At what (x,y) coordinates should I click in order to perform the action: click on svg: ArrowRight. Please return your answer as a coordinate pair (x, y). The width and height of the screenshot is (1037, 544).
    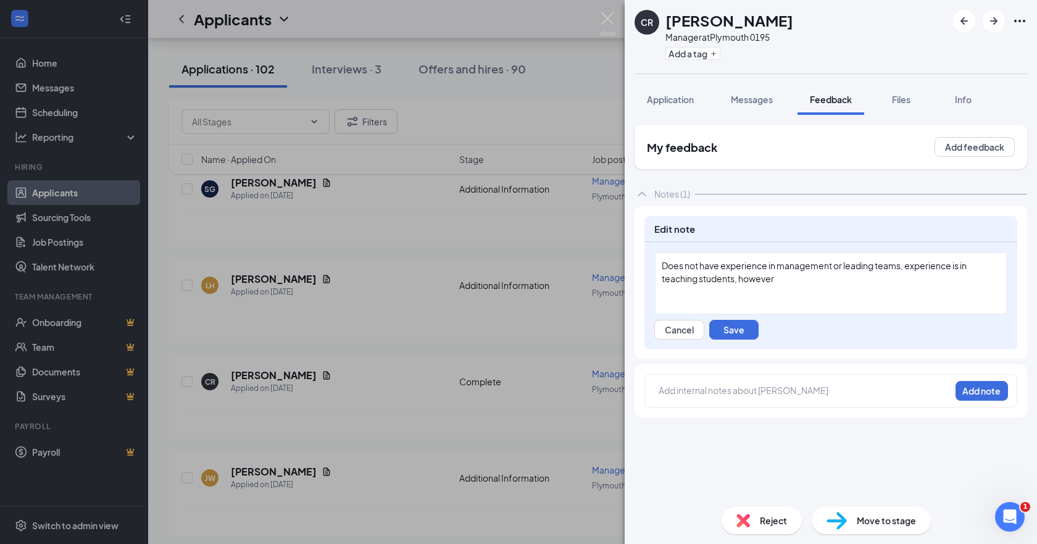
    Looking at the image, I should click on (994, 21).